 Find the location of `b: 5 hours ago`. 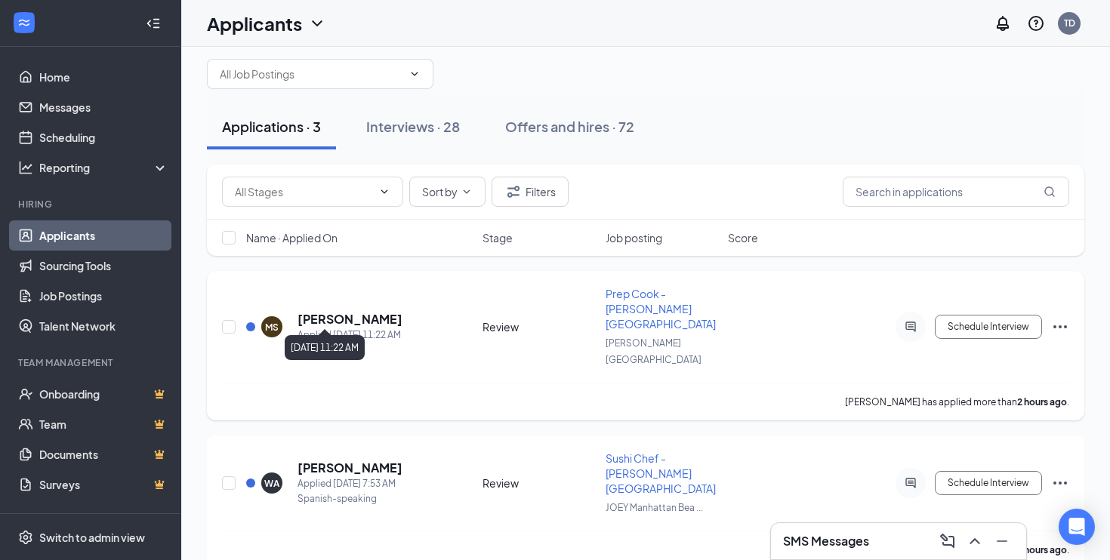

b: 5 hours ago is located at coordinates (1042, 549).